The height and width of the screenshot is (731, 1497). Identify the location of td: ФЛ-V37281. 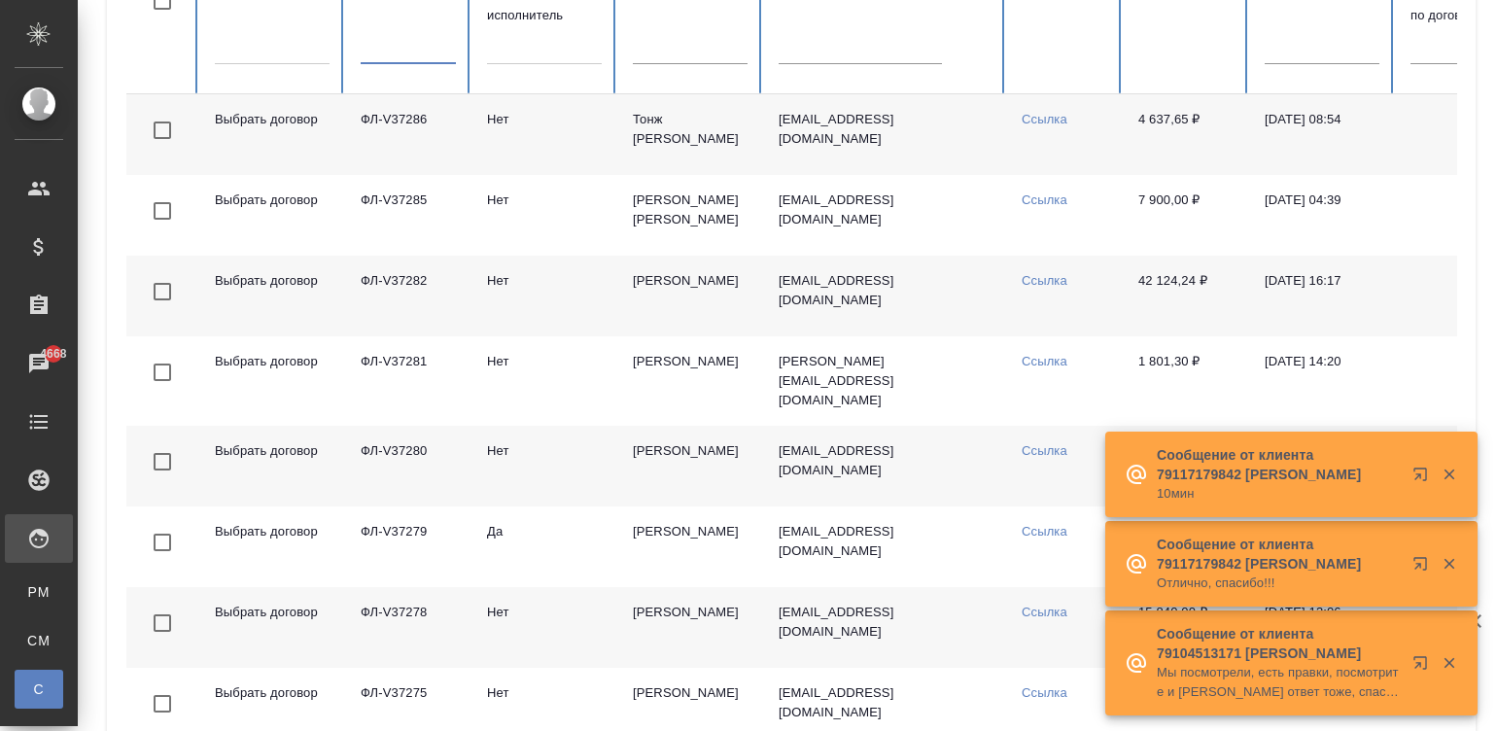
(408, 381).